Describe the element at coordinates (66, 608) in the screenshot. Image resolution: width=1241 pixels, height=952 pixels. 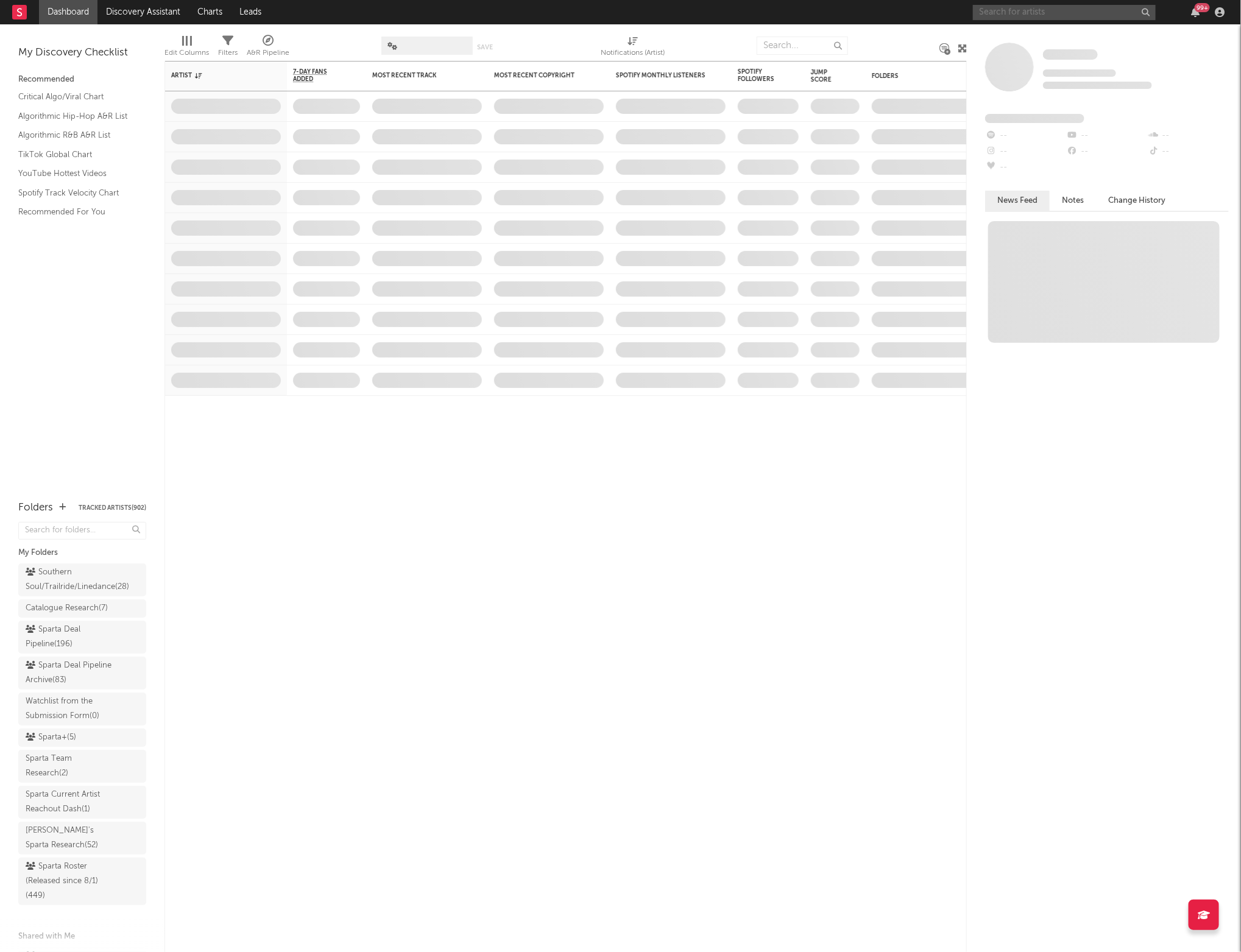
I see `div: Catalogue Research ( 7 )` at that location.